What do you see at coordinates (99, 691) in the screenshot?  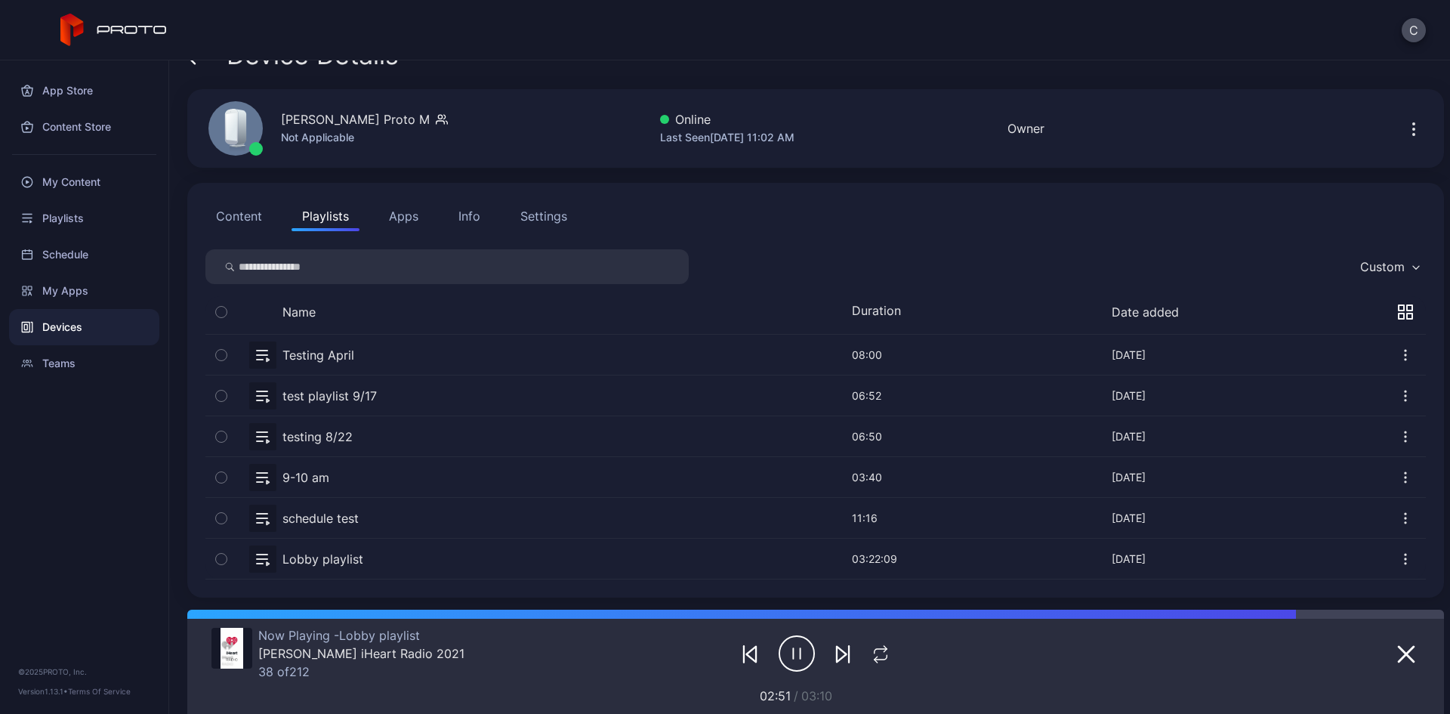 I see `a: Terms Of Service` at bounding box center [99, 691].